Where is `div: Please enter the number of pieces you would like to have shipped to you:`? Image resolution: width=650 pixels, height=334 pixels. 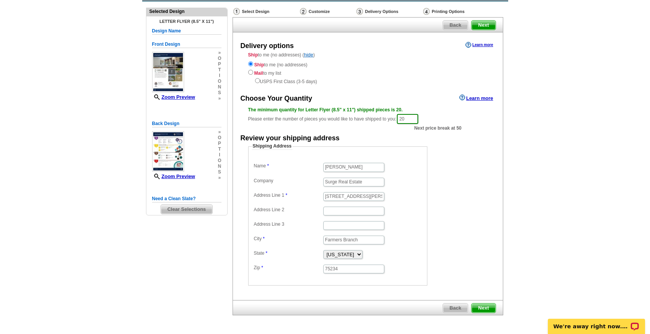
div: Please enter the number of pieces you would like to have shipped to you: is located at coordinates (368, 116).